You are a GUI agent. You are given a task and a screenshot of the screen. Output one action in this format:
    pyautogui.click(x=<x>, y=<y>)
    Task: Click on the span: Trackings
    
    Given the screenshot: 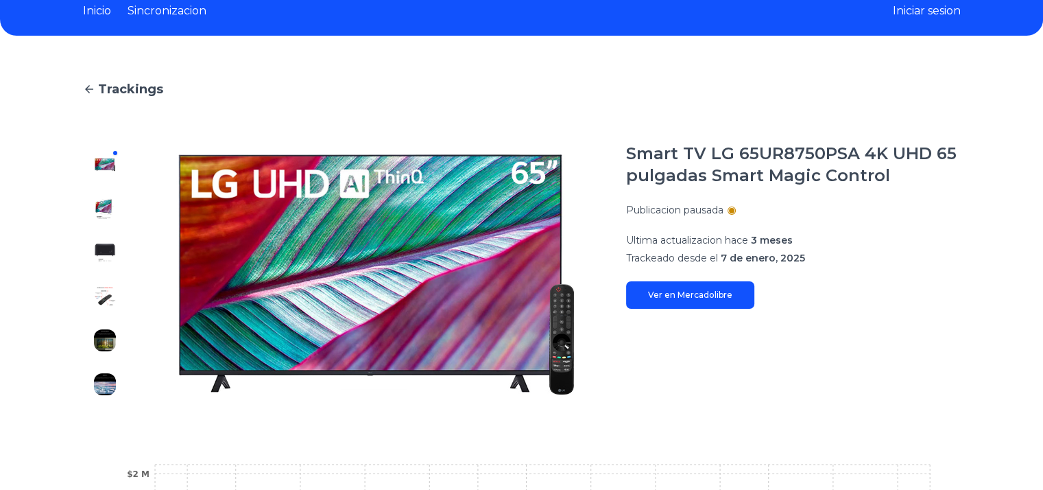 What is the action you would take?
    pyautogui.click(x=130, y=89)
    